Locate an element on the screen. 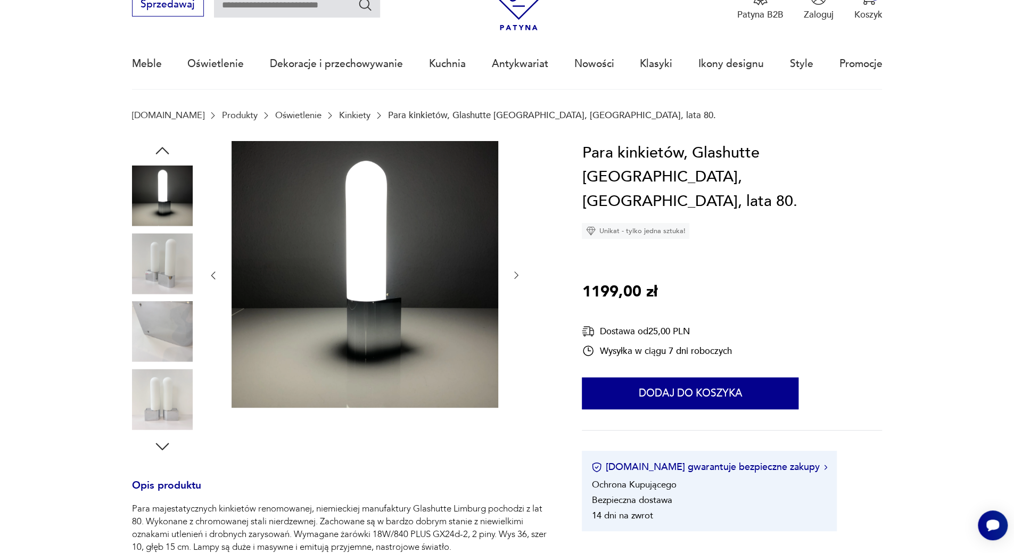 This screenshot has height=553, width=1014. p: Zaloguj is located at coordinates (819, 14).